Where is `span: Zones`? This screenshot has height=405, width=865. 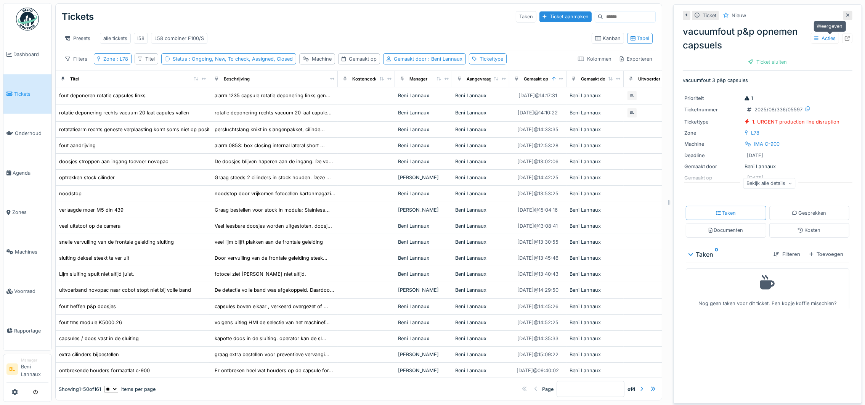
span: Zones is located at coordinates (30, 212).